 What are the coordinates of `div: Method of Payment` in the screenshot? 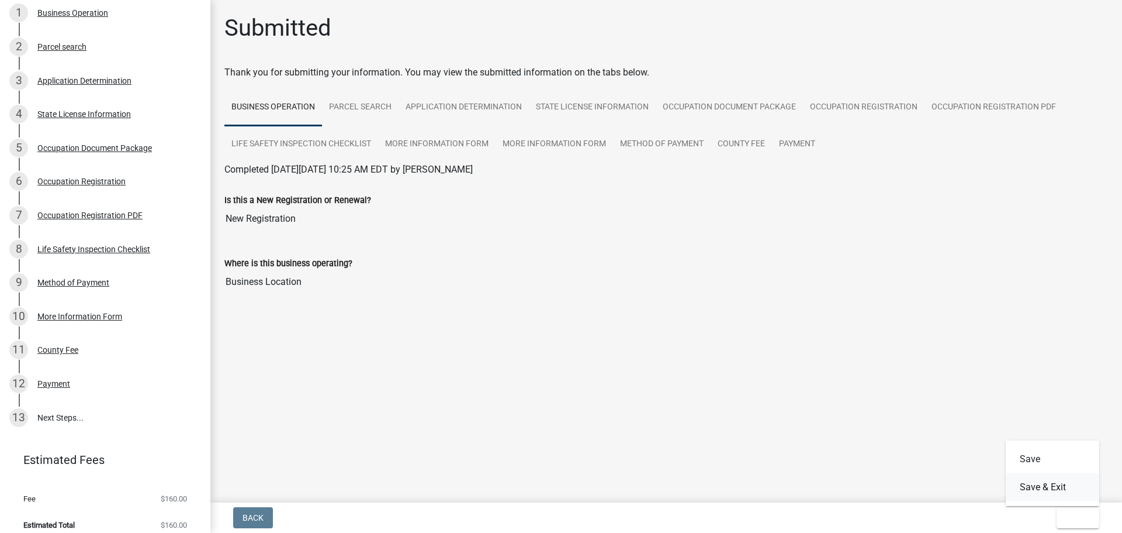 It's located at (73, 282).